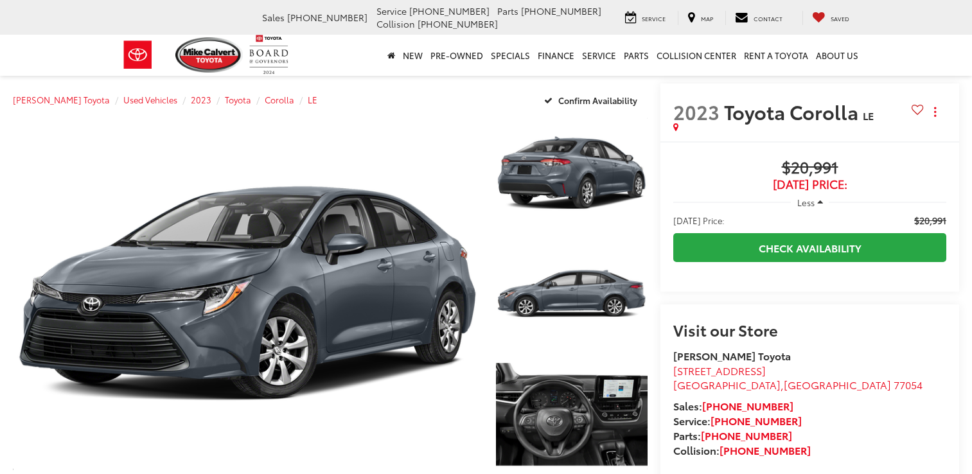  I want to click on a: Finance, so click(556, 55).